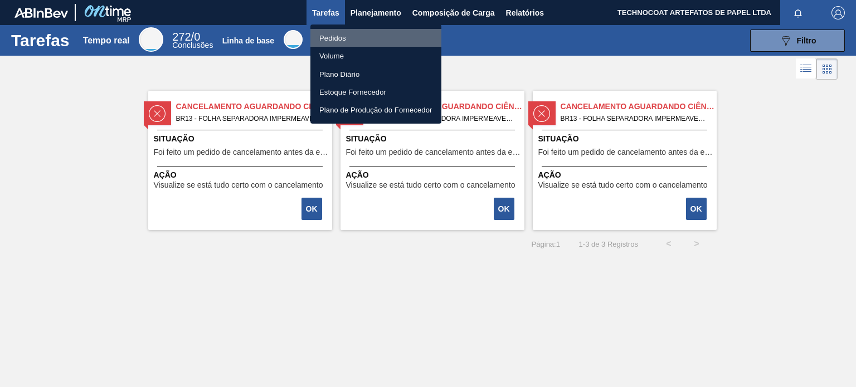 Image resolution: width=856 pixels, height=387 pixels. Describe the element at coordinates (353, 92) in the screenshot. I see `font: Estoque Fornecedor` at that location.